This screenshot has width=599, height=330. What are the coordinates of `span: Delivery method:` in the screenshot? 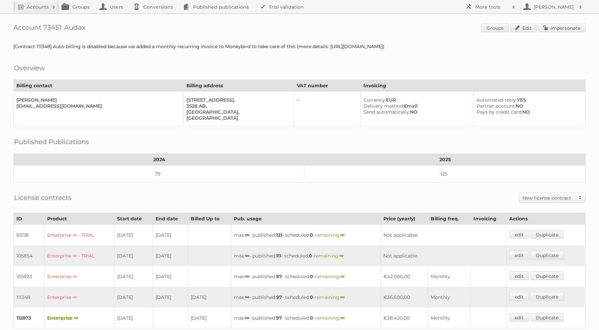 It's located at (383, 106).